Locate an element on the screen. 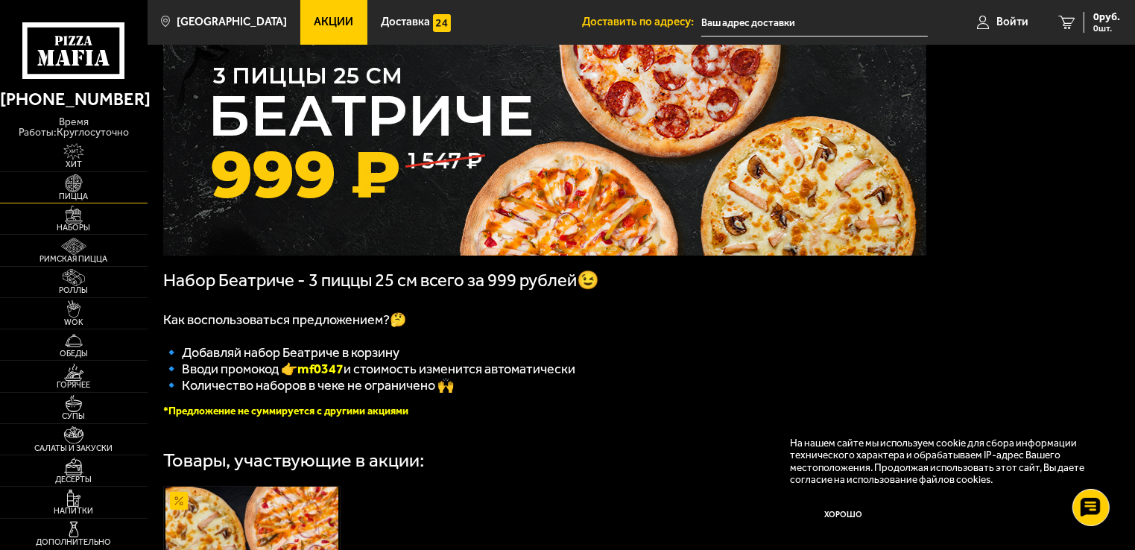 The width and height of the screenshot is (1135, 550). span: Доставка is located at coordinates (405, 22).